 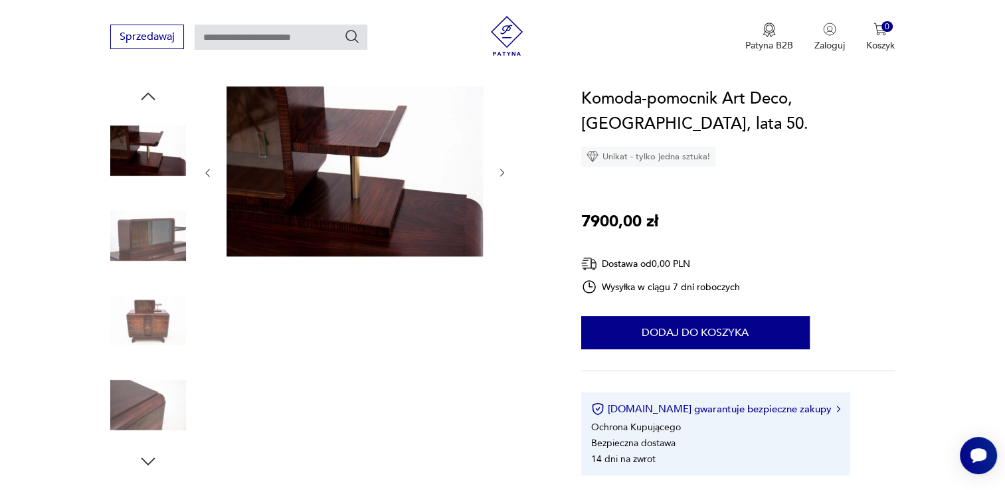 I want to click on a: Ikona medaluPatyna B2B, so click(x=770, y=37).